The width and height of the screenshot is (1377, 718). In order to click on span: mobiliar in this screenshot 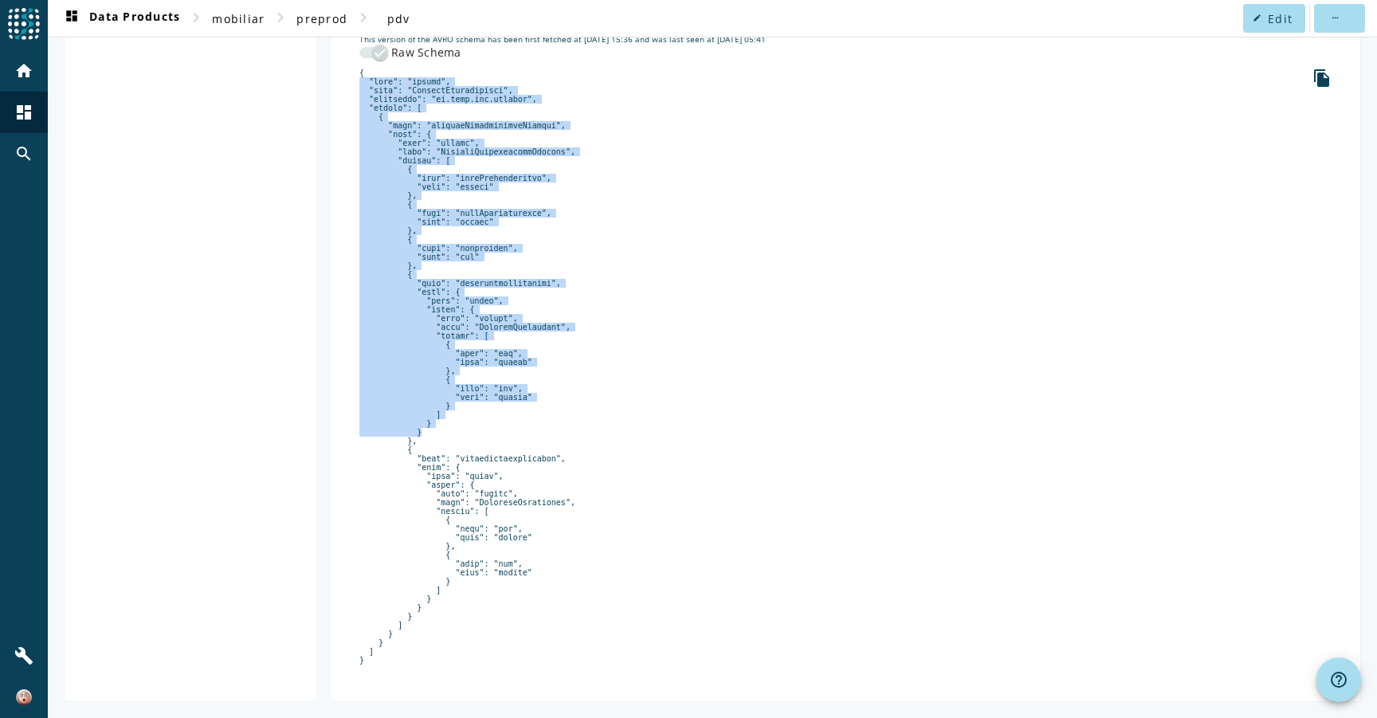, I will do `click(238, 18)`.